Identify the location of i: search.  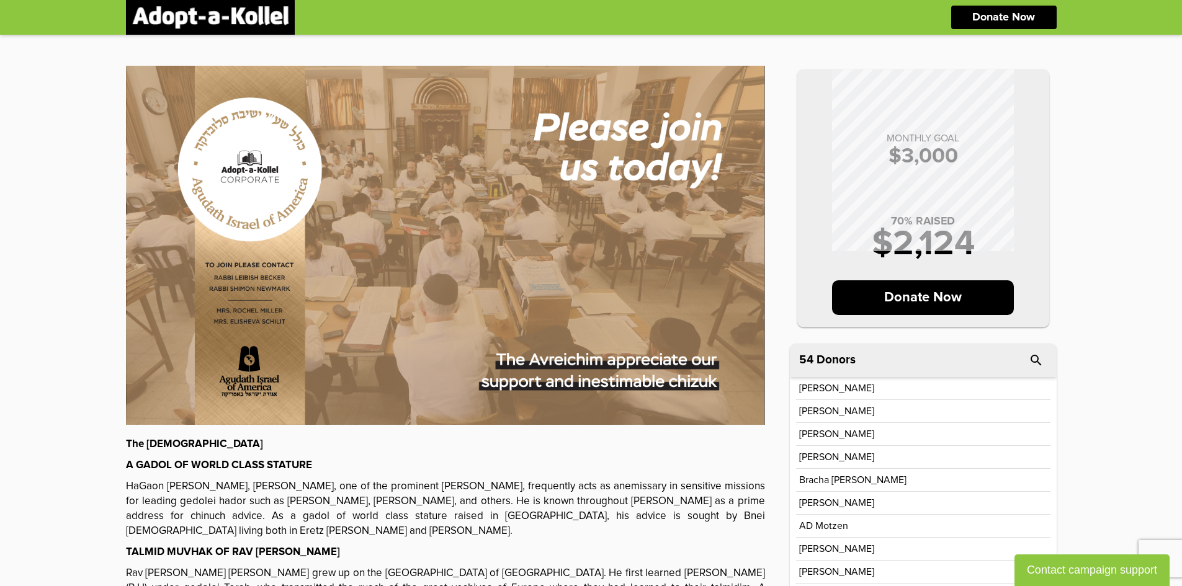
(1036, 360).